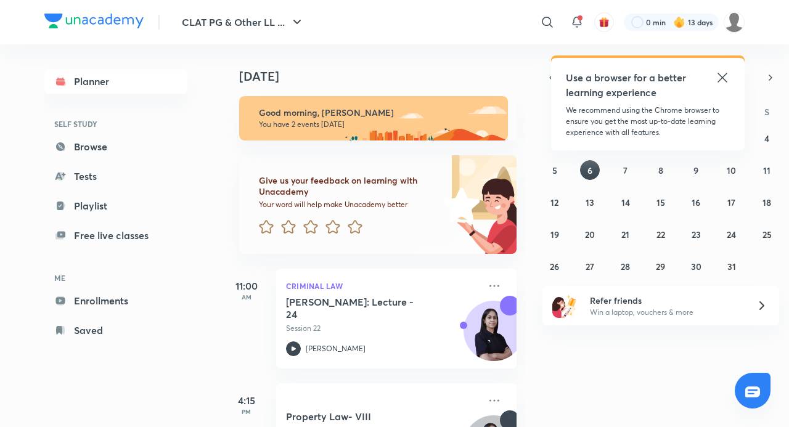 Image resolution: width=789 pixels, height=427 pixels. Describe the element at coordinates (590, 170) in the screenshot. I see `button: October 6, 2025` at that location.